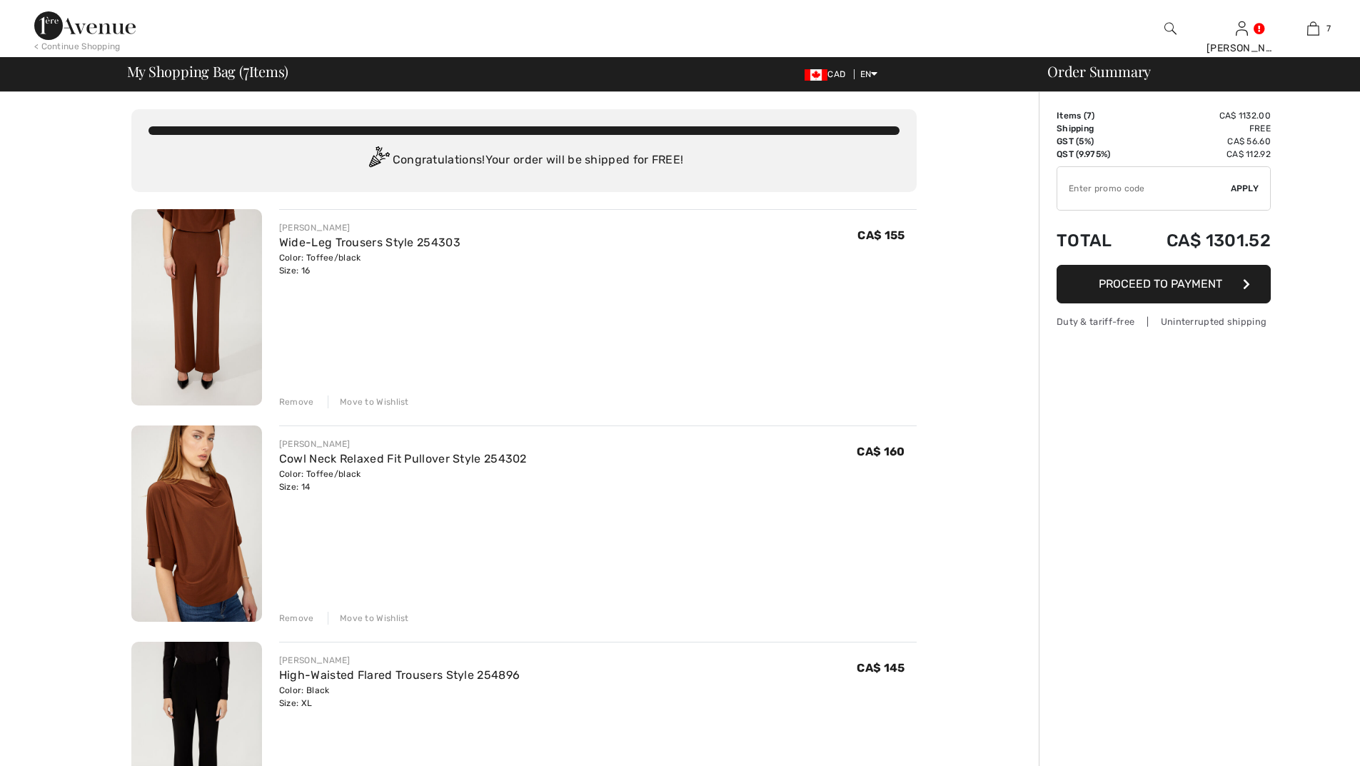  Describe the element at coordinates (1164, 284) in the screenshot. I see `button: Proceed to Payment` at that location.